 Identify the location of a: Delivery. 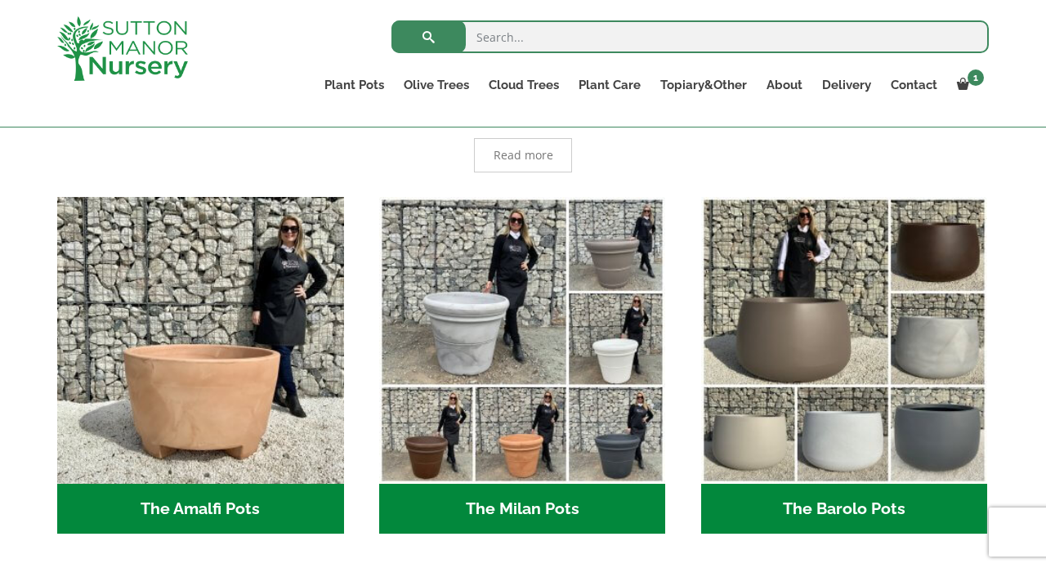
(847, 85).